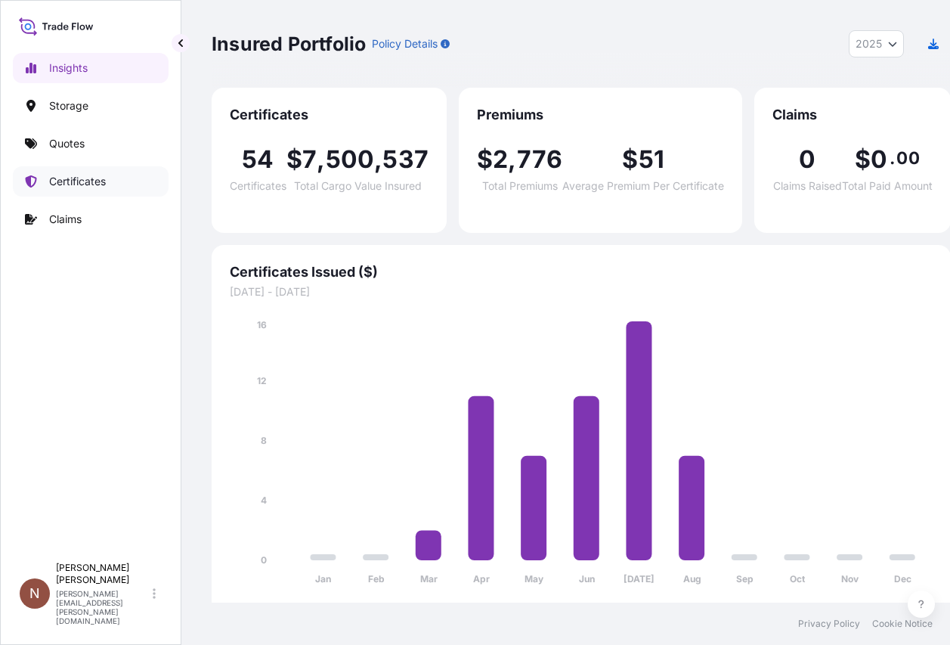 This screenshot has height=645, width=950. What do you see at coordinates (376, 578) in the screenshot?
I see `tspan: Feb` at bounding box center [376, 578].